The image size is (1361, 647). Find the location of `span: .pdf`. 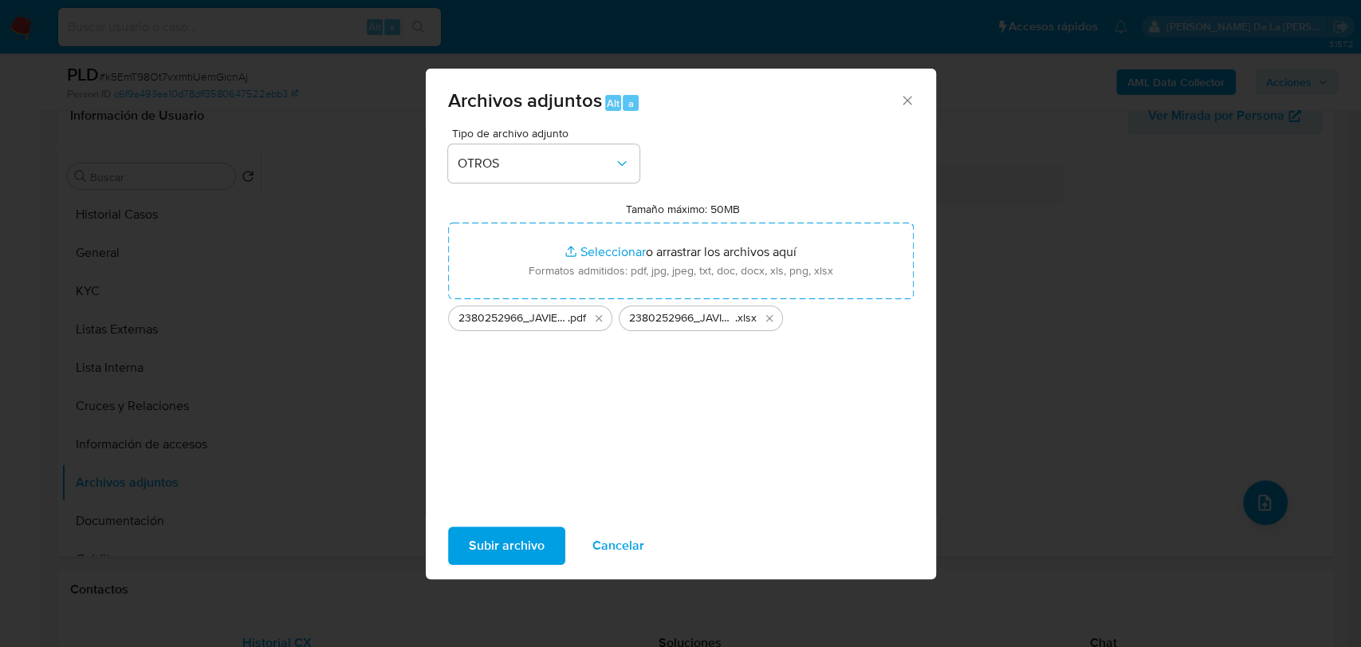

span: .pdf is located at coordinates (577, 318).